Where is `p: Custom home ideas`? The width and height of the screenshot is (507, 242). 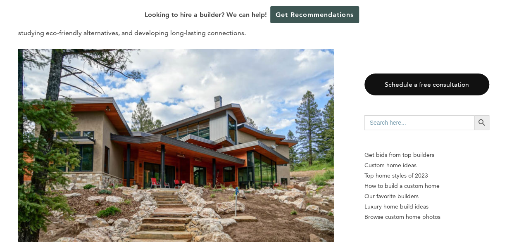
p: Custom home ideas is located at coordinates (427, 165).